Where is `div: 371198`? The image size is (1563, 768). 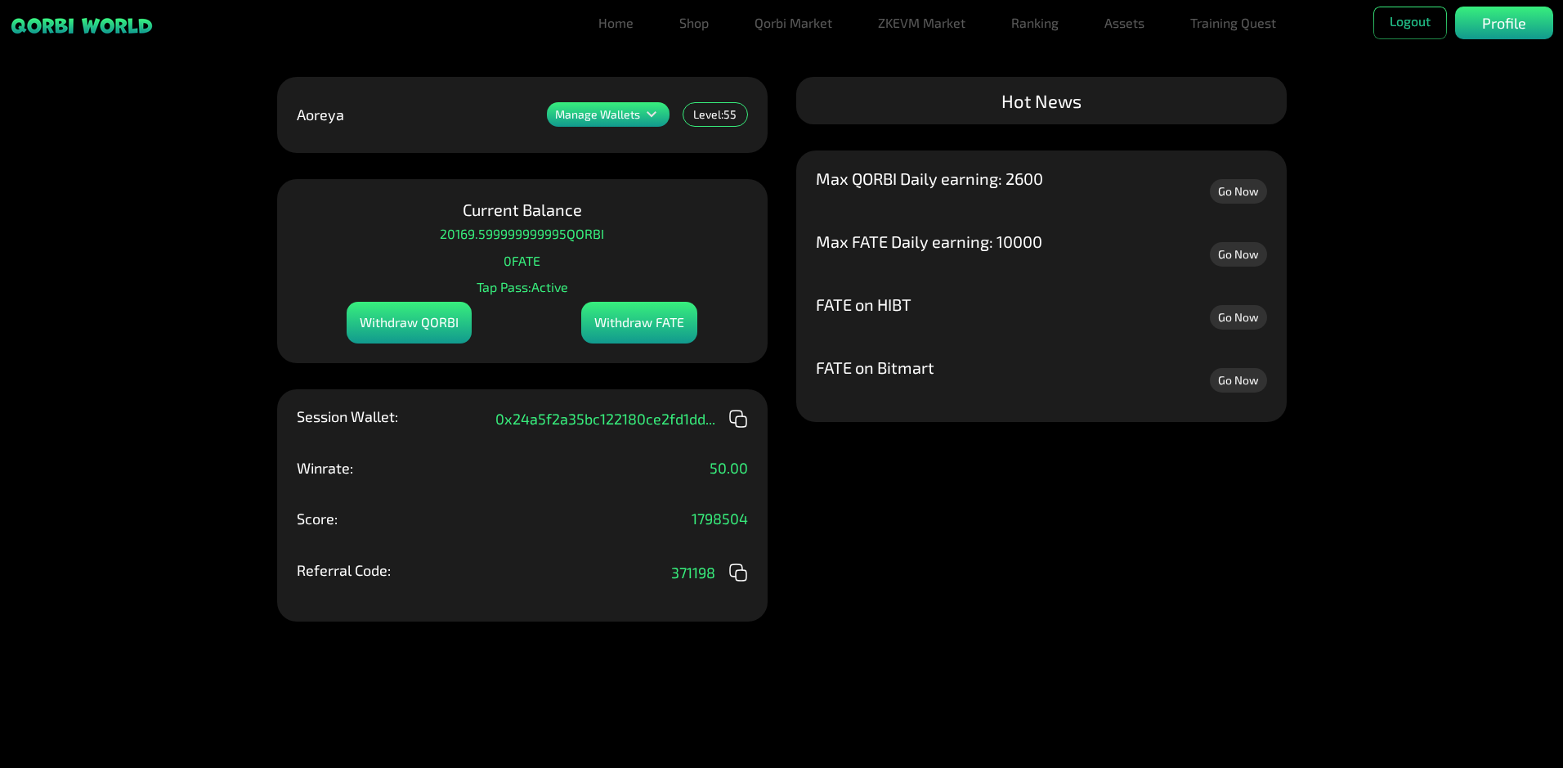 div: 371198 is located at coordinates (710, 572).